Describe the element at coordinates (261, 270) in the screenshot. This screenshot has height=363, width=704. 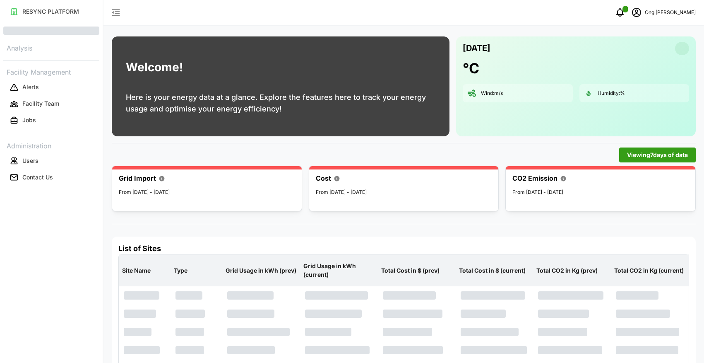
I see `p: Grid Usage in kWh (prev)` at that location.